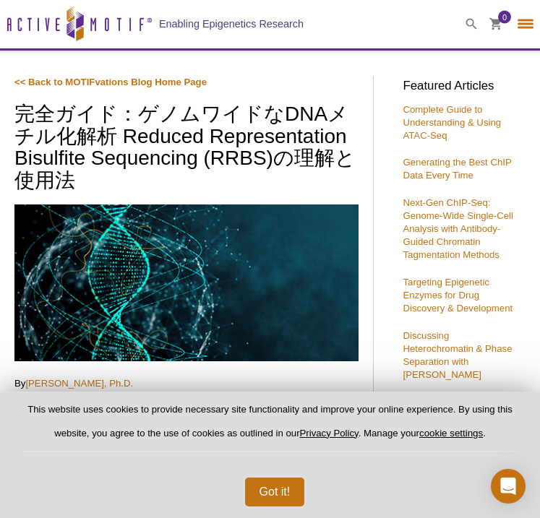 This screenshot has width=540, height=518. What do you see at coordinates (111, 82) in the screenshot?
I see `a: << Back to MOTIFvations Blog Home Page` at bounding box center [111, 82].